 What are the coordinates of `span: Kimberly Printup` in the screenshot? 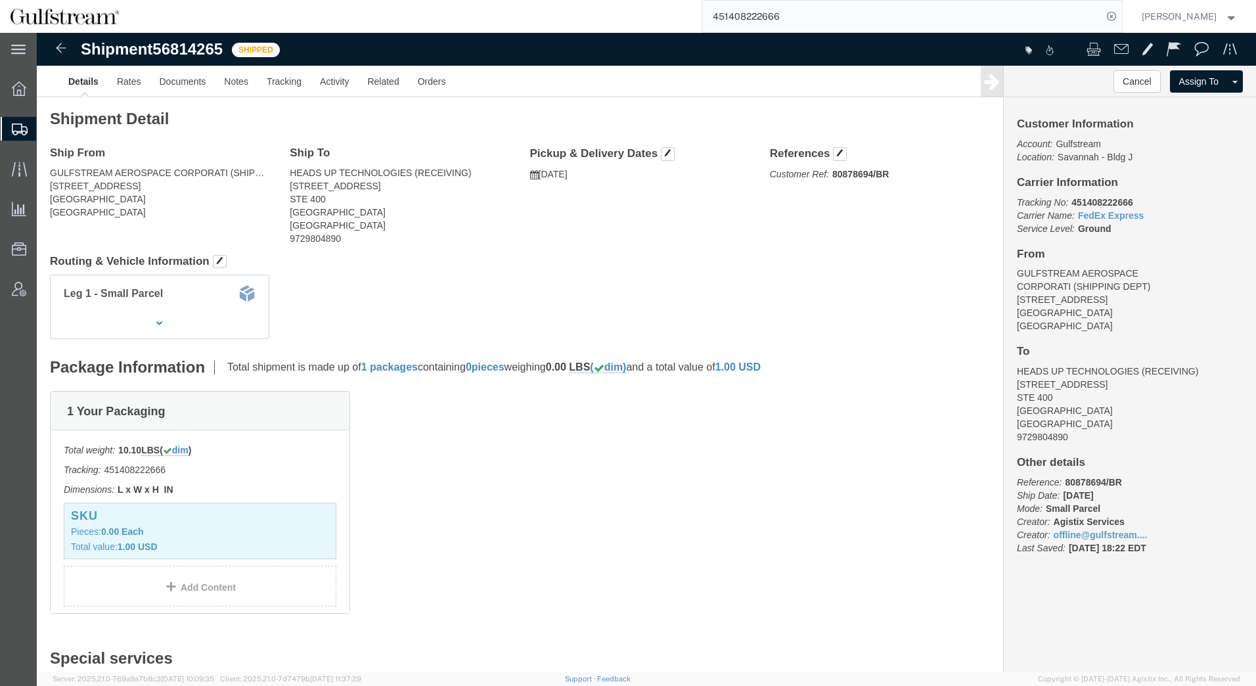 It's located at (1180, 16).